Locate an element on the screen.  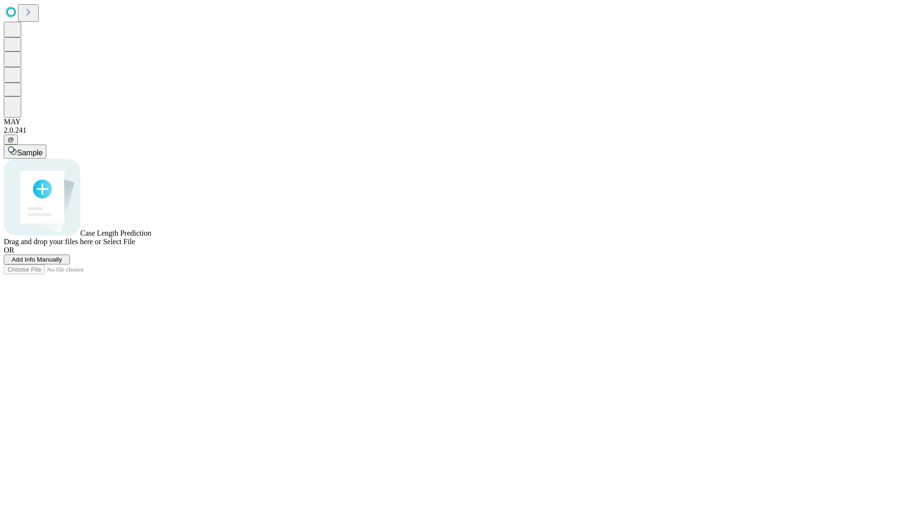
div: MAY is located at coordinates (453, 122).